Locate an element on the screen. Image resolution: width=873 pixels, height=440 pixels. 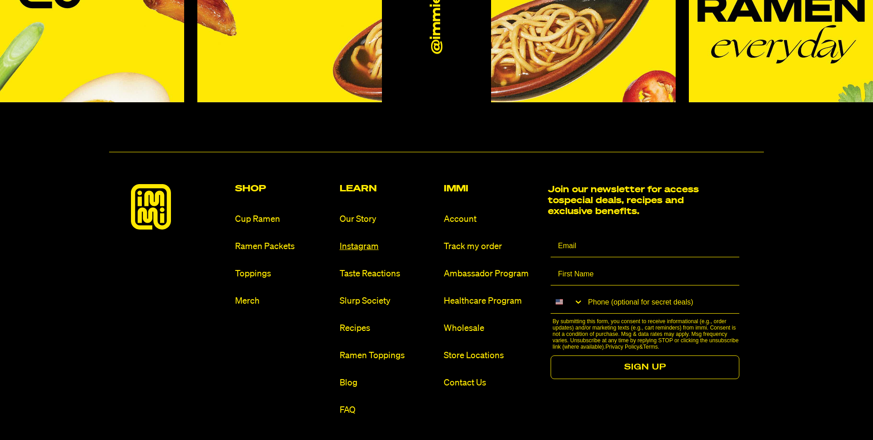
button: Search Countries is located at coordinates (567, 302).